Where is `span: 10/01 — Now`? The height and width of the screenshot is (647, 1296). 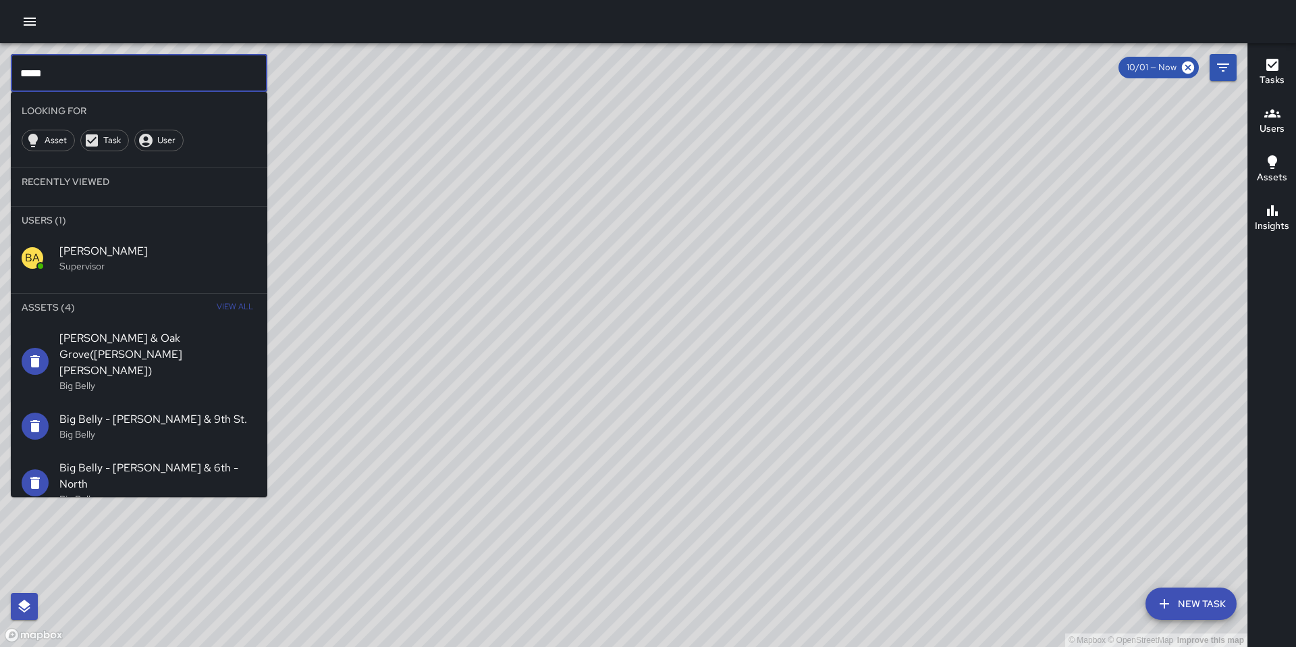
span: 10/01 — Now is located at coordinates (1152, 68).